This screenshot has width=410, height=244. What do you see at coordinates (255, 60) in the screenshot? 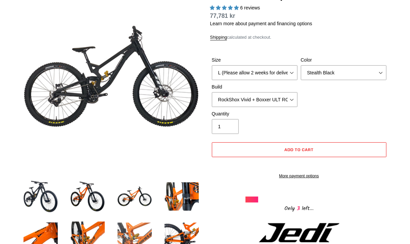
I see `label: Size` at bounding box center [255, 60].